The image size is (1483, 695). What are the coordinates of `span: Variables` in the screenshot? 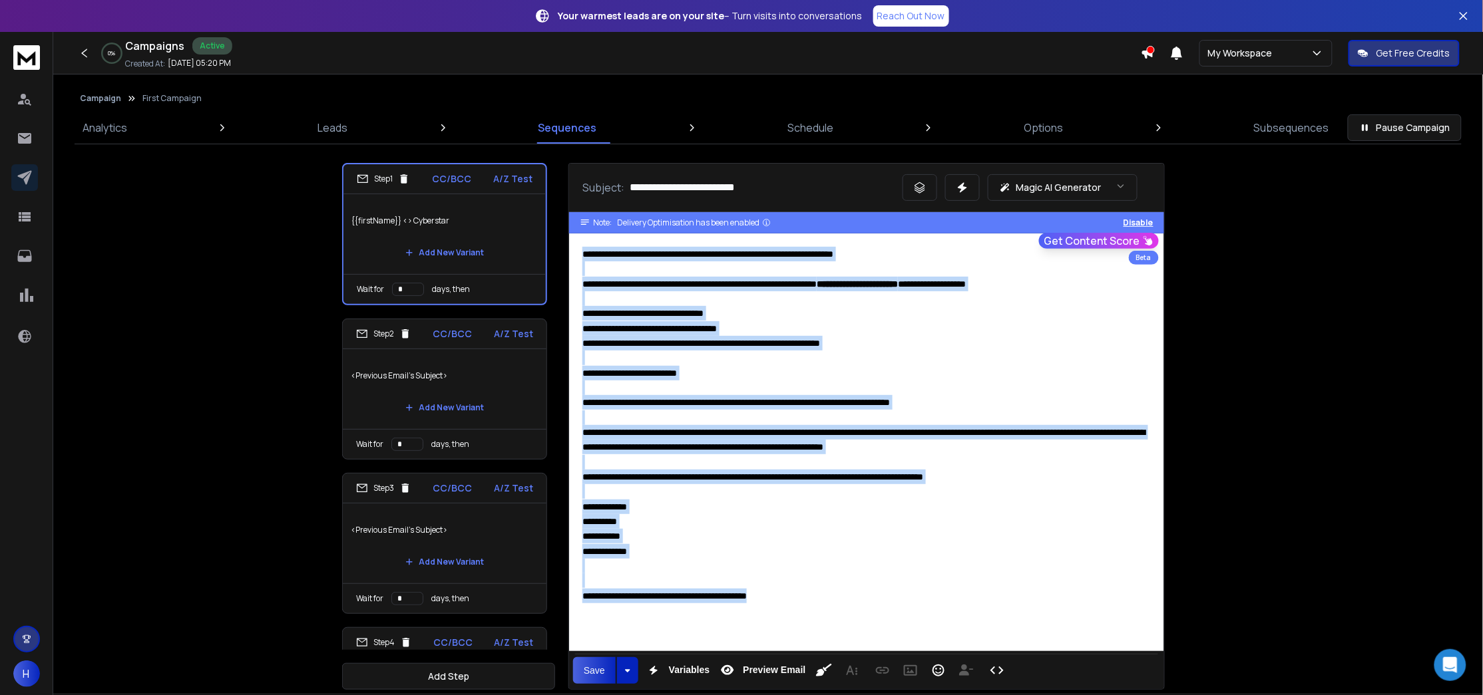 It's located at (689, 670).